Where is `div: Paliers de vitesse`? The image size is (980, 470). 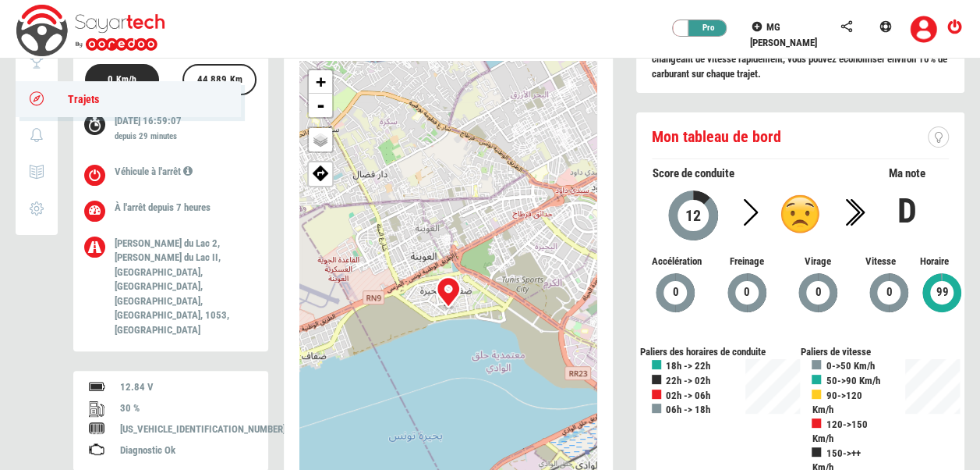 div: Paliers de vitesse is located at coordinates (881, 352).